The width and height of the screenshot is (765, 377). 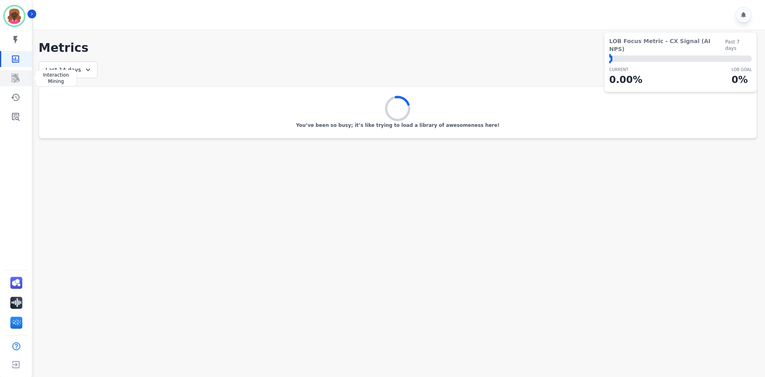 I want to click on img: Bordered avatar, so click(x=14, y=16).